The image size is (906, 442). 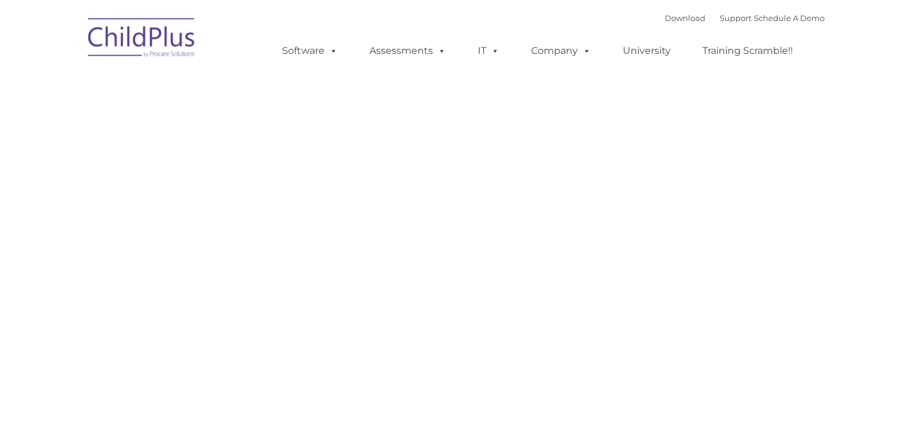 I want to click on a: University, so click(x=647, y=51).